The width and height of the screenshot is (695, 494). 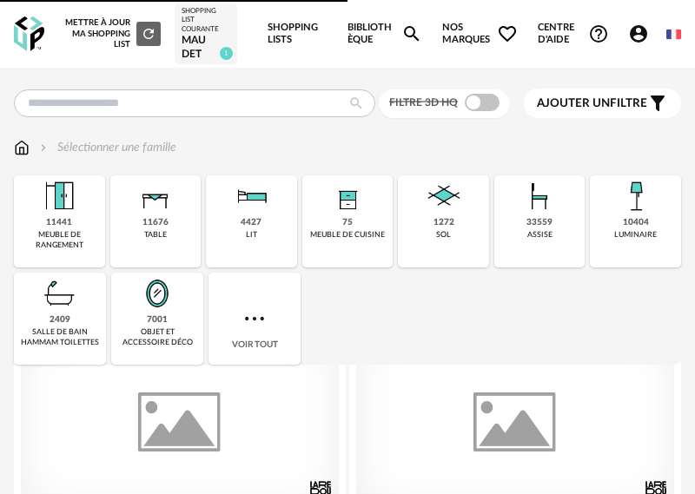 What do you see at coordinates (206, 34) in the screenshot?
I see `a: Shopping List courante MAUDET 1` at bounding box center [206, 34].